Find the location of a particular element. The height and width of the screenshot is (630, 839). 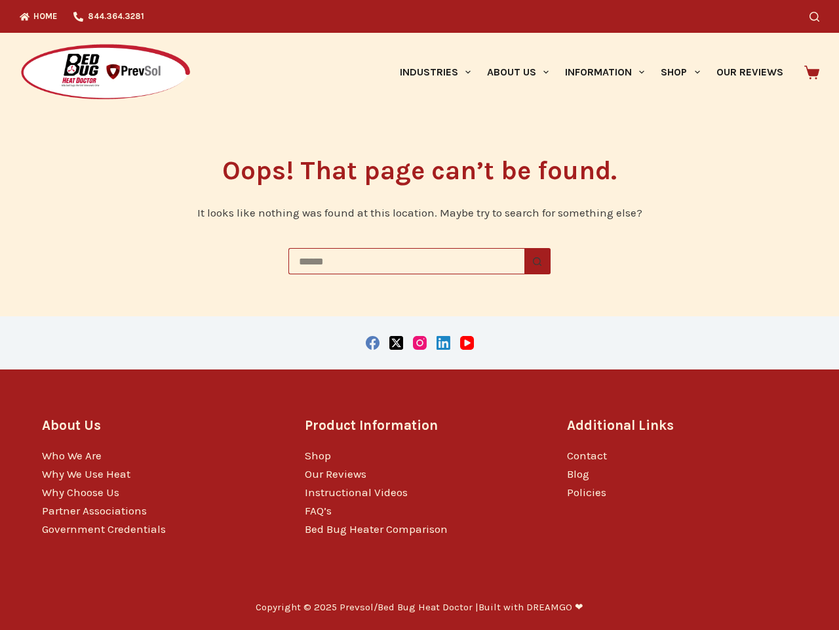

a: Why Choose Us is located at coordinates (81, 492).